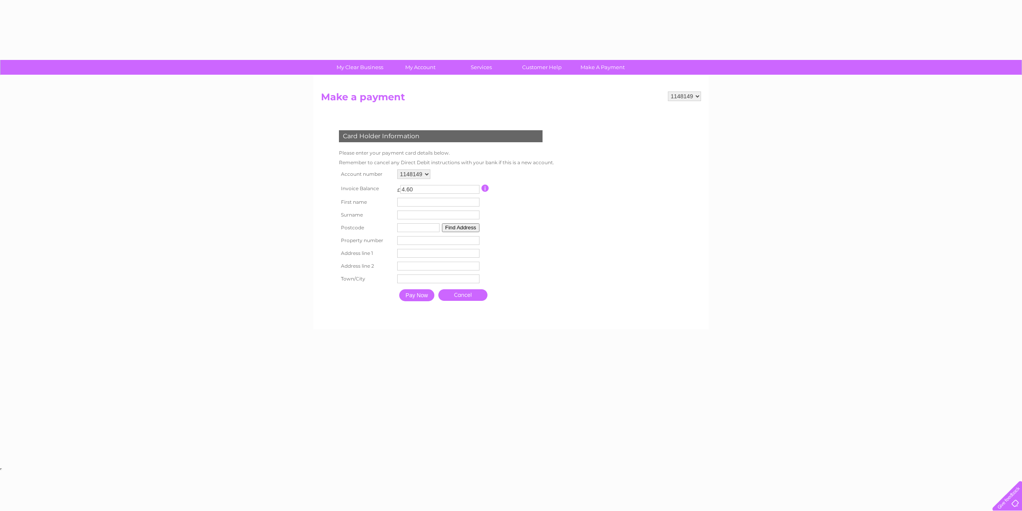 This screenshot has width=1022, height=511. I want to click on a: Services, so click(481, 67).